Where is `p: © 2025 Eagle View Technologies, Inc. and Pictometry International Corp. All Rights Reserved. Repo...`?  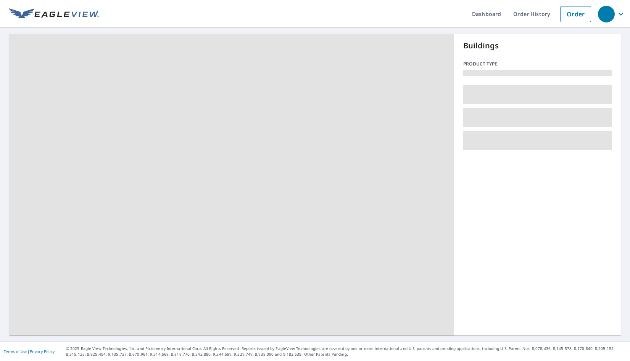
p: © 2025 Eagle View Technologies, Inc. and Pictometry International Corp. All Rights Reserved. Repo... is located at coordinates (346, 352).